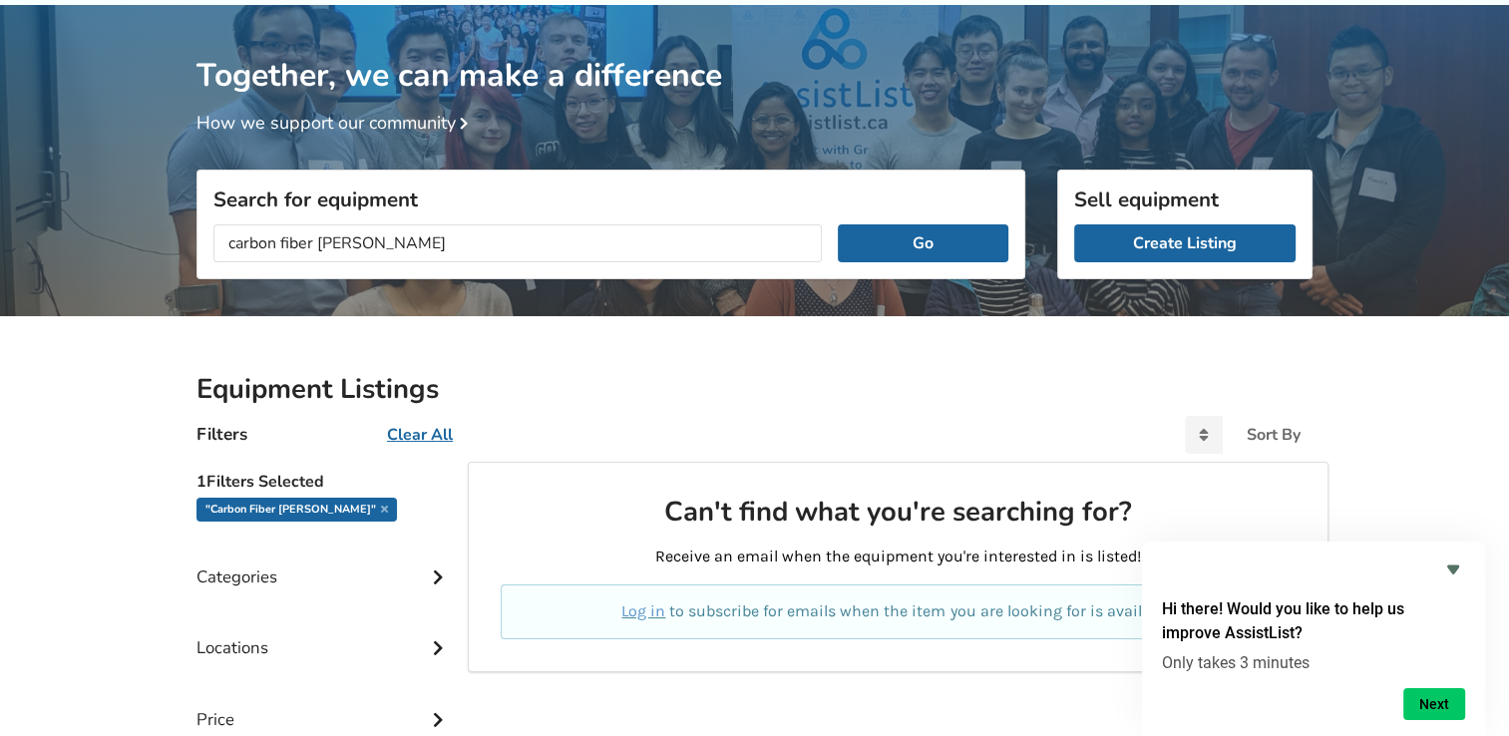 This screenshot has width=1509, height=736. What do you see at coordinates (643, 610) in the screenshot?
I see `a: Log in` at bounding box center [643, 610].